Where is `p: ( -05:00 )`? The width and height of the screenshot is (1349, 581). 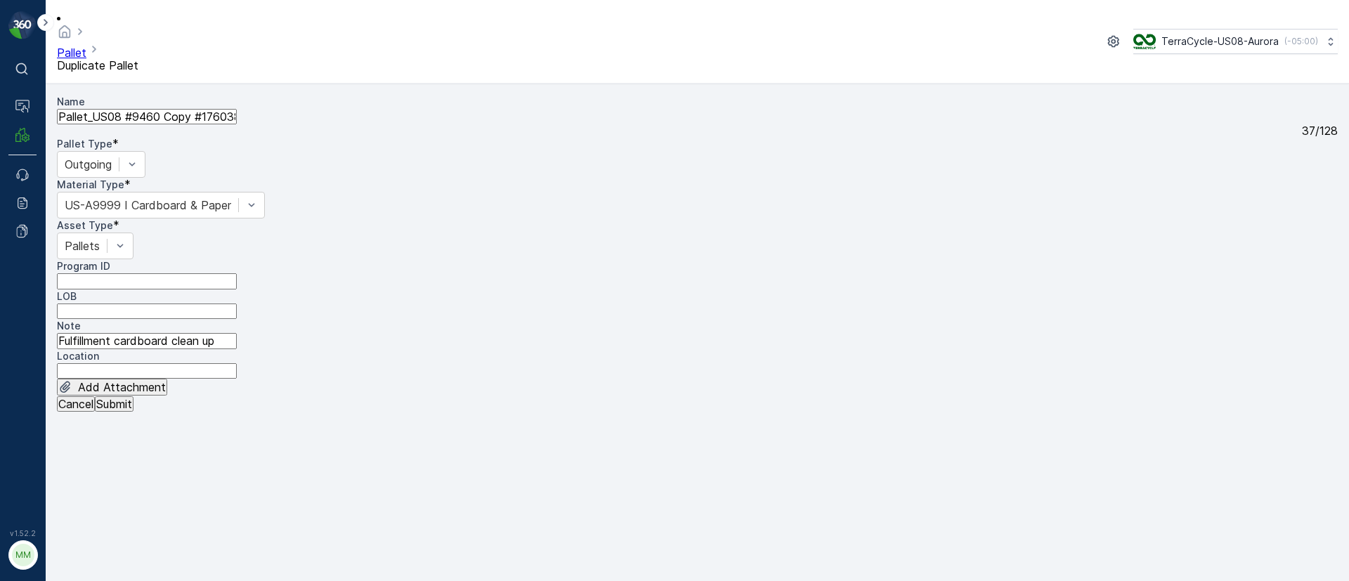
p: ( -05:00 ) is located at coordinates (1302, 41).